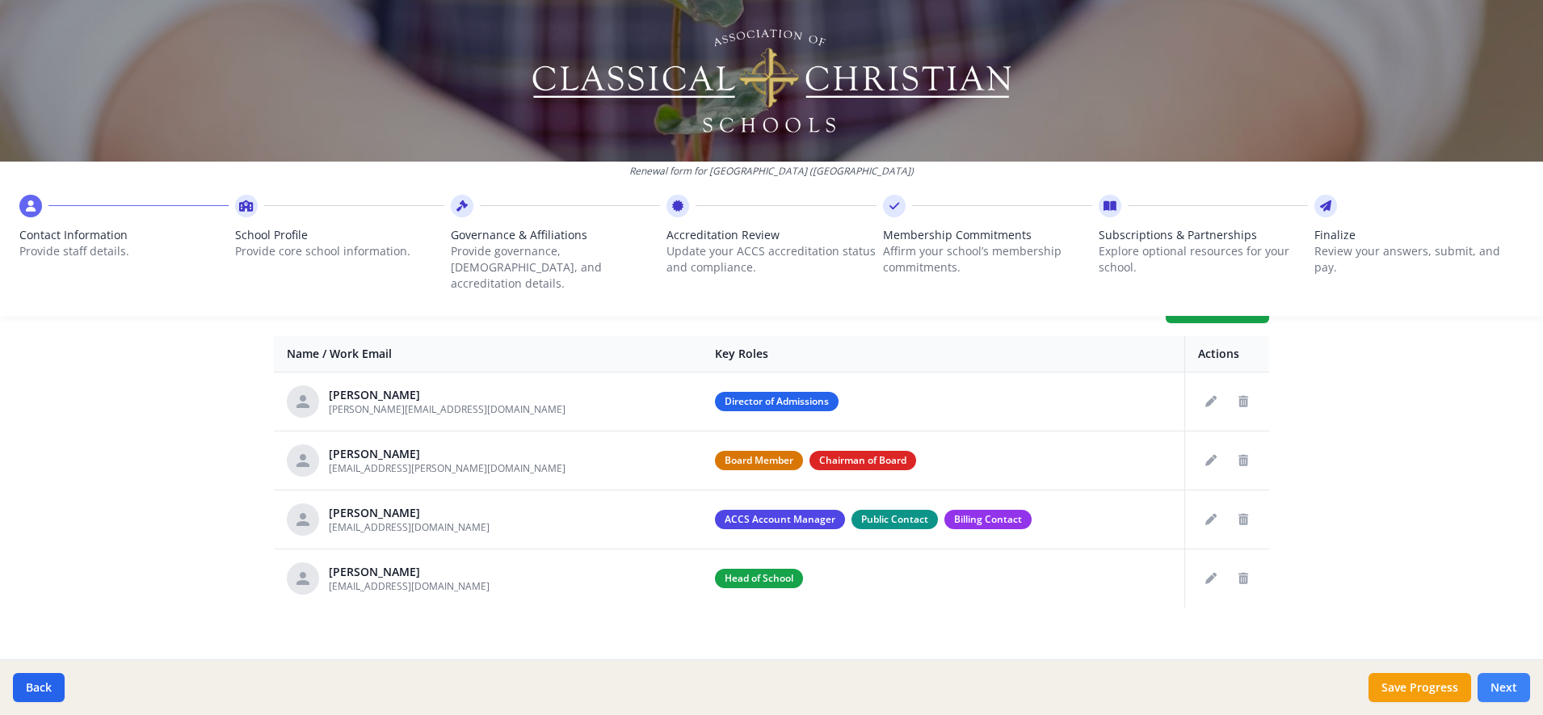 The image size is (1543, 715). What do you see at coordinates (339, 251) in the screenshot?
I see `p: Provide core school information.` at bounding box center [339, 251].